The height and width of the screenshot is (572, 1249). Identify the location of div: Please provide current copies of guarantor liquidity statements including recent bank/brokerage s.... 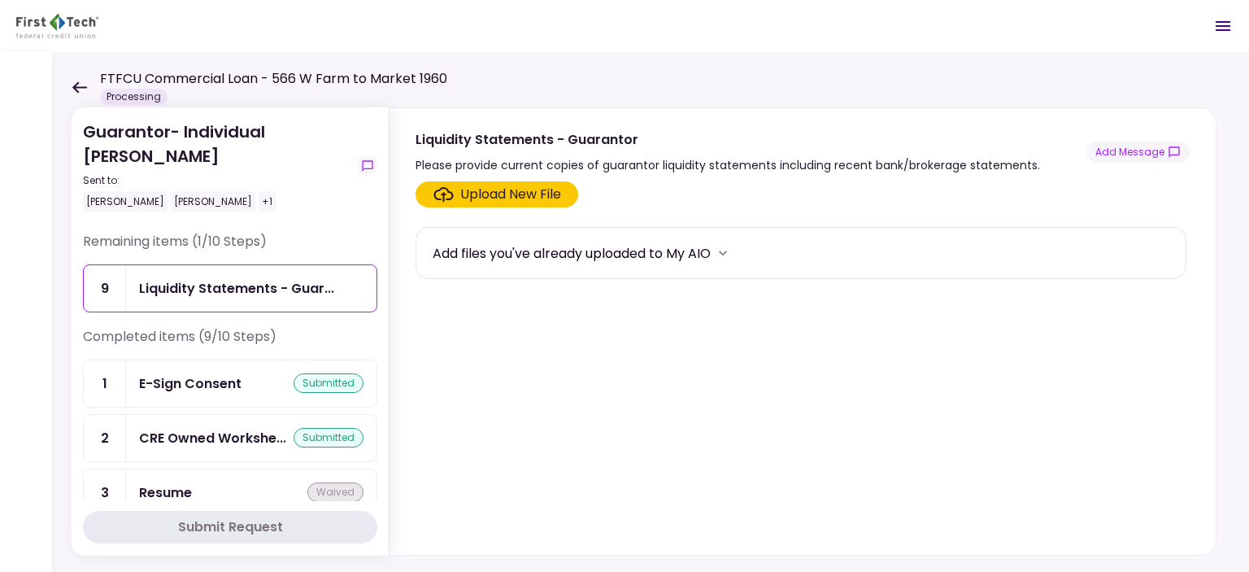
(728, 165).